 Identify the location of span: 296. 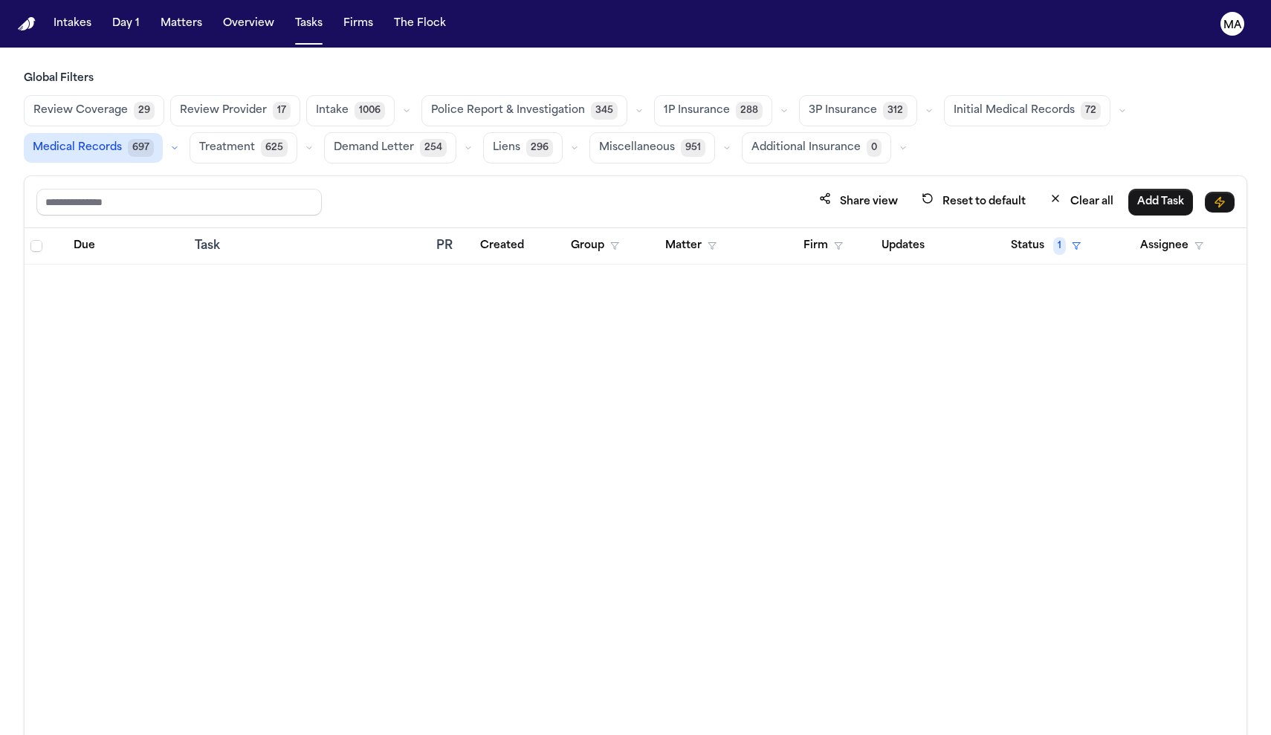
(539, 148).